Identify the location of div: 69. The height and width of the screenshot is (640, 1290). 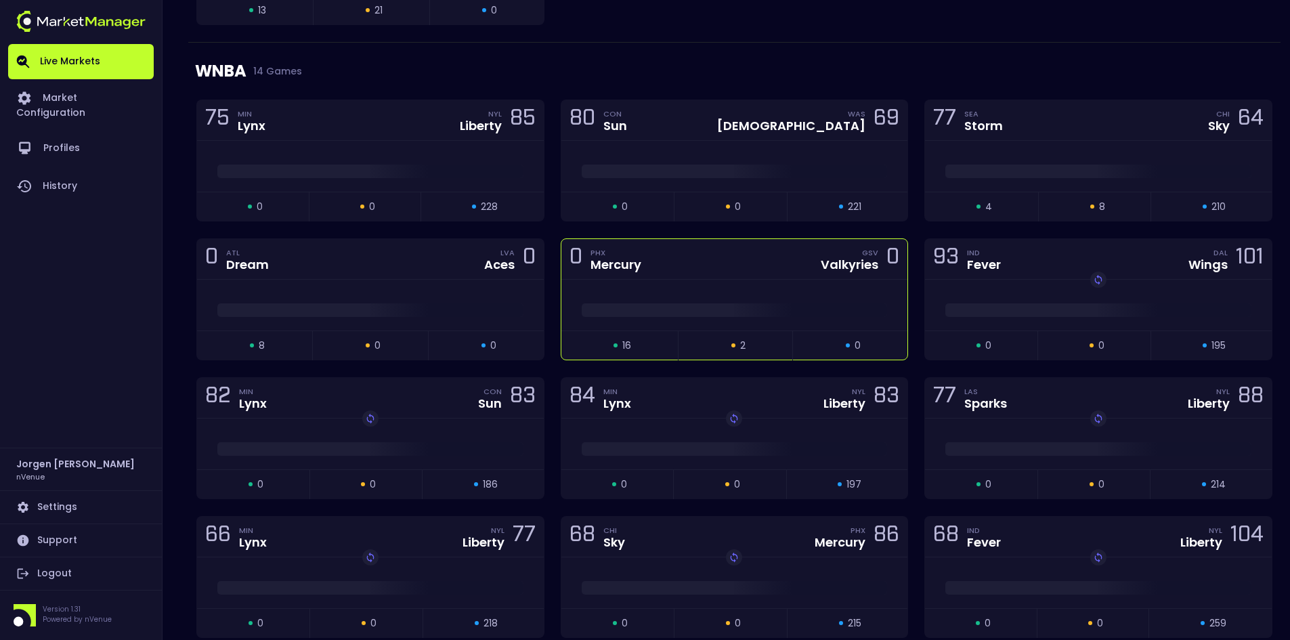
(886, 120).